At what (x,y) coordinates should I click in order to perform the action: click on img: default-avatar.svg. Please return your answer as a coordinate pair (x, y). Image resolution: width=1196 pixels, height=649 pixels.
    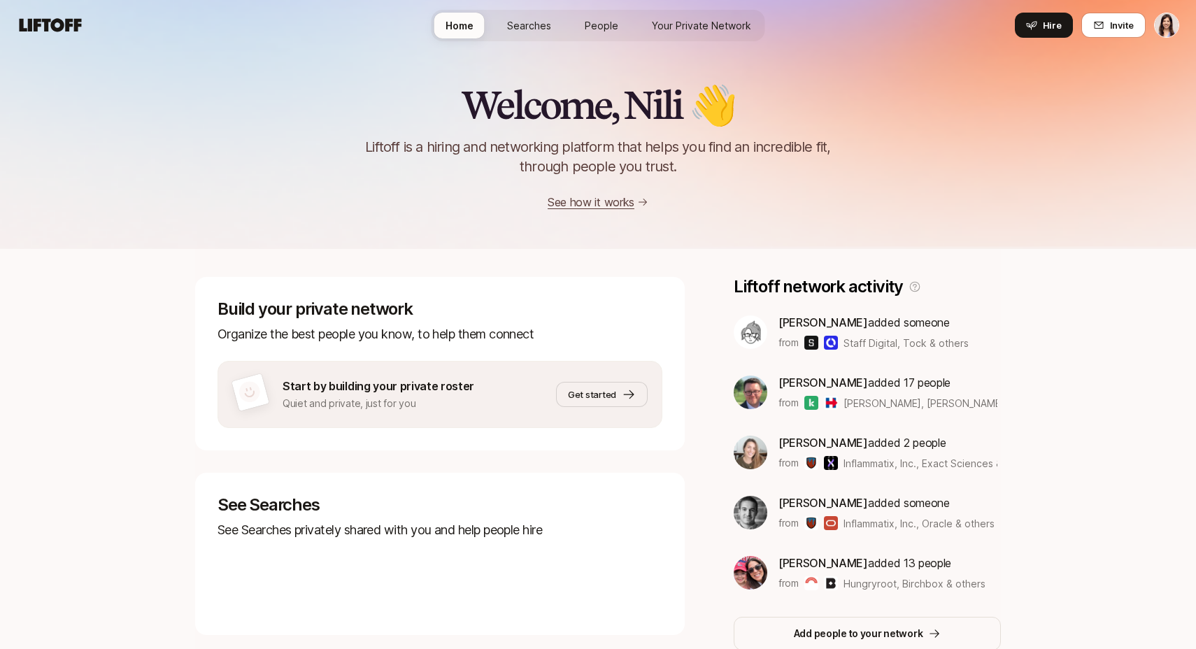
    Looking at the image, I should click on (249, 392).